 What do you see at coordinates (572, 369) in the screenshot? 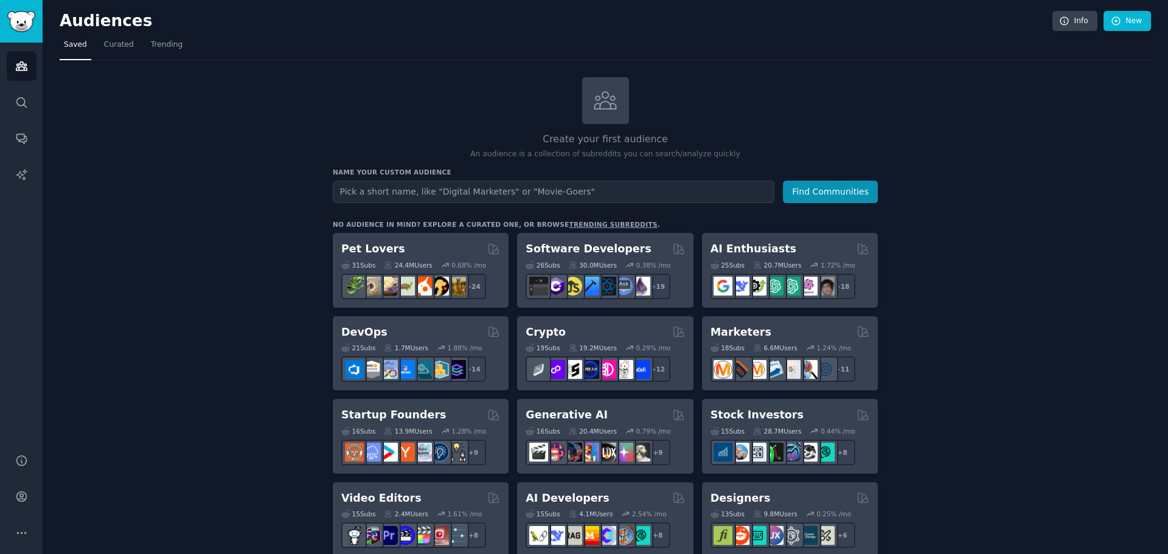
I see `img: ethstaker` at bounding box center [572, 369].